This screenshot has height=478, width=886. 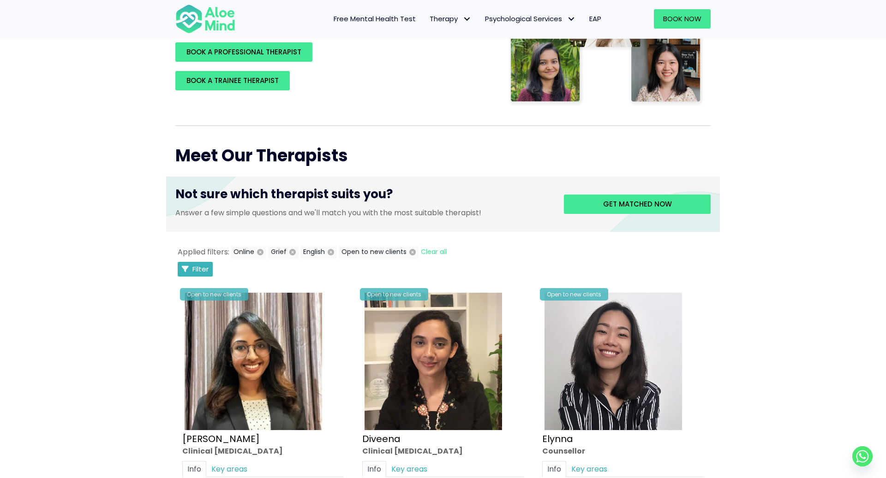 I want to click on span: Filter, so click(x=200, y=269).